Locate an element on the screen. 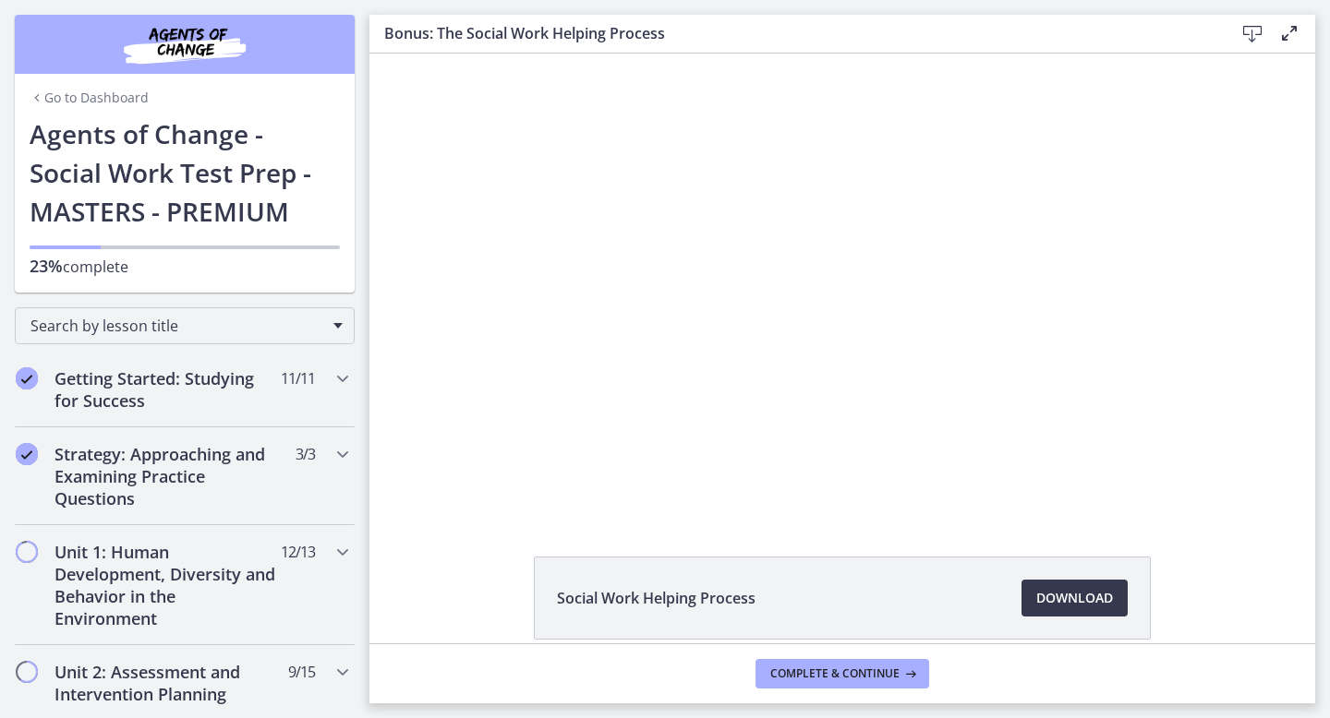  a: Download is located at coordinates (1074, 598).